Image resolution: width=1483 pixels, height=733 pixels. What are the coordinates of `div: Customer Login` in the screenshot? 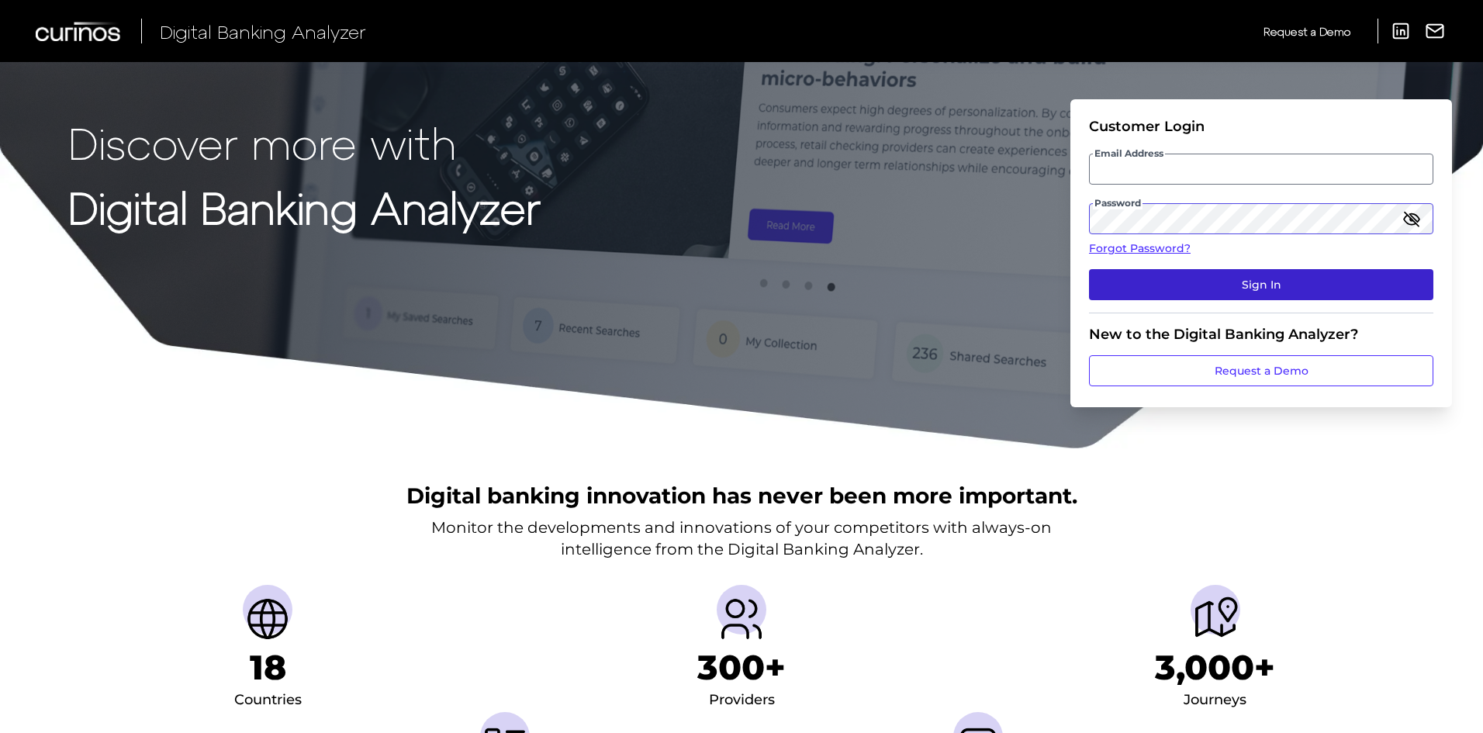 It's located at (1261, 126).